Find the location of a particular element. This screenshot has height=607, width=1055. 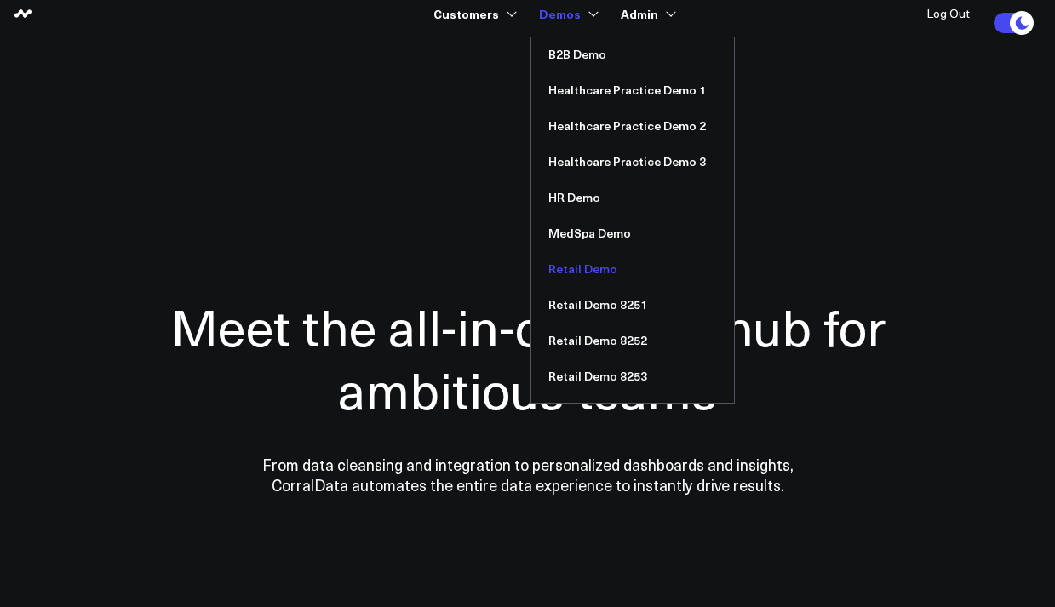

a: Healthcare Practice Demo 3 is located at coordinates (633, 162).